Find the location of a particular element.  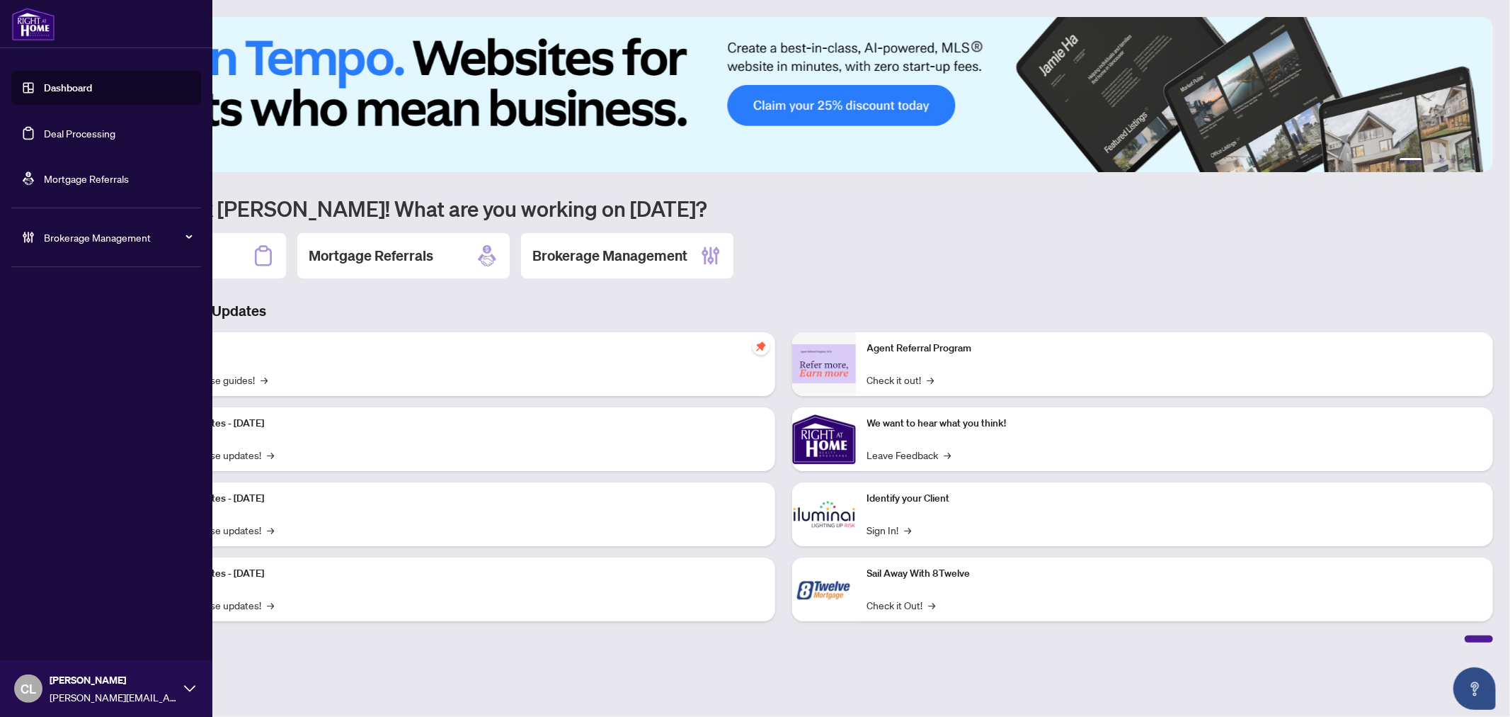

p: We want to hear what you think! is located at coordinates (1175, 423).